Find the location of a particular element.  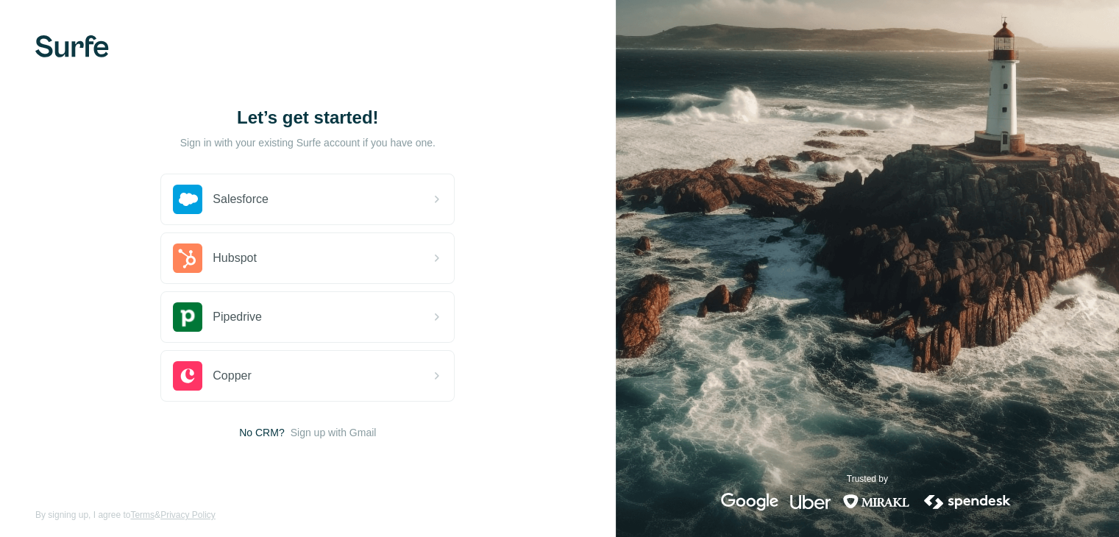

img: google's logo is located at coordinates (750, 502).